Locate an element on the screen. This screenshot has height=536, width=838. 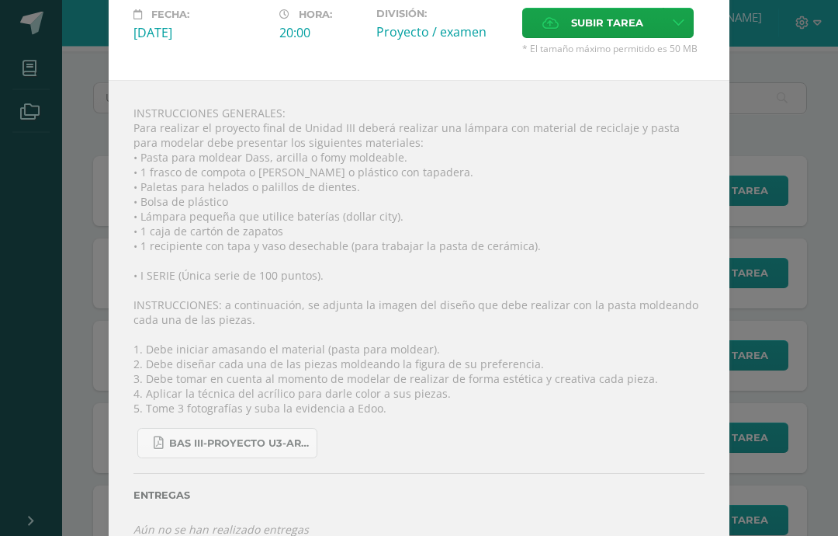
span: Bas III-Proyecto U3-Artes plásticas.pdf is located at coordinates (239, 444).